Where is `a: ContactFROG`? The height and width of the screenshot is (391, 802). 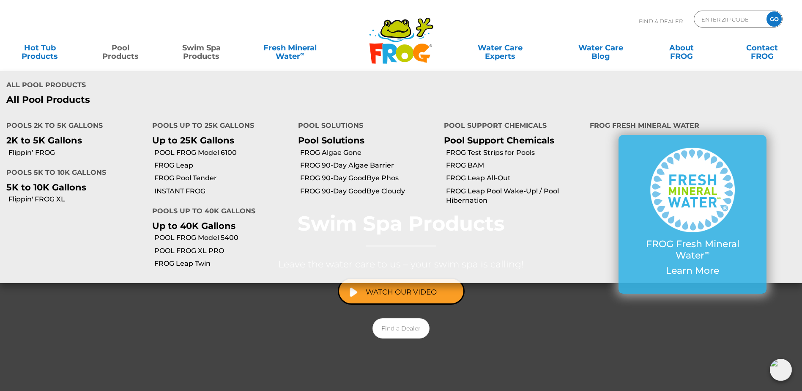 a: ContactFROG is located at coordinates (762, 48).